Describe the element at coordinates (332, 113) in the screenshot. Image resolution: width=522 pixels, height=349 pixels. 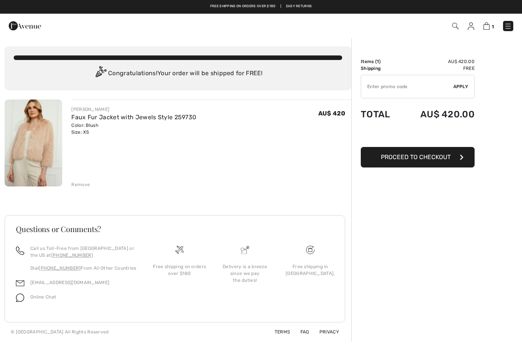
I see `span: AU$ 420` at that location.